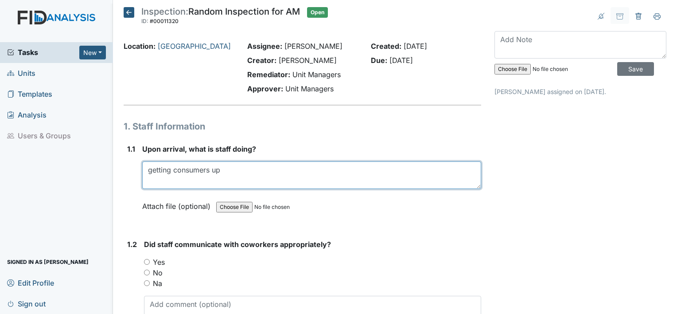 The width and height of the screenshot is (677, 314). I want to click on input: Na, so click(147, 283).